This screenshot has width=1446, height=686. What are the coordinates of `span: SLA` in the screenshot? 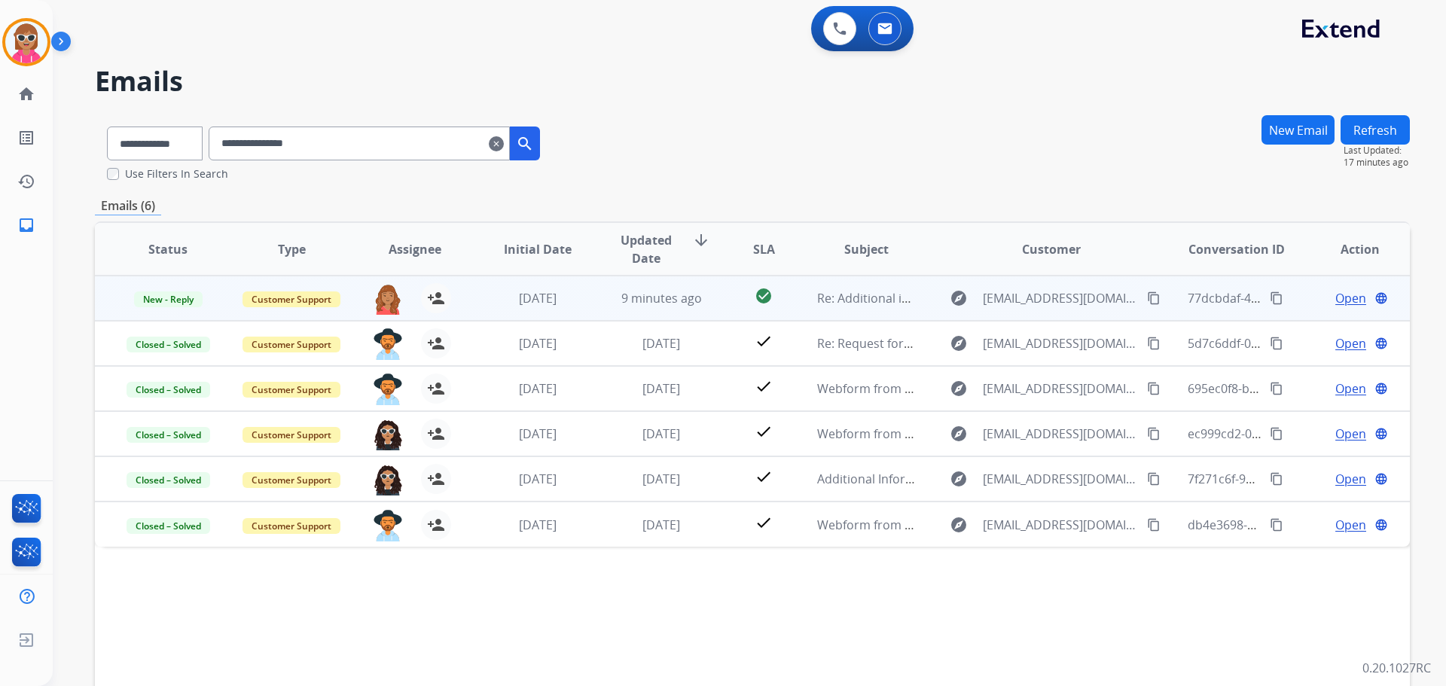 It's located at (763, 249).